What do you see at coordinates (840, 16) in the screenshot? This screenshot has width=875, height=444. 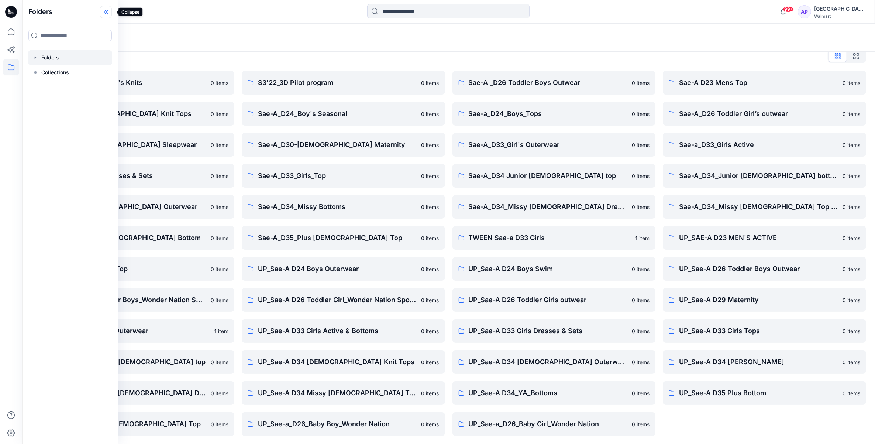 I see `div: Walmart` at bounding box center [840, 16].